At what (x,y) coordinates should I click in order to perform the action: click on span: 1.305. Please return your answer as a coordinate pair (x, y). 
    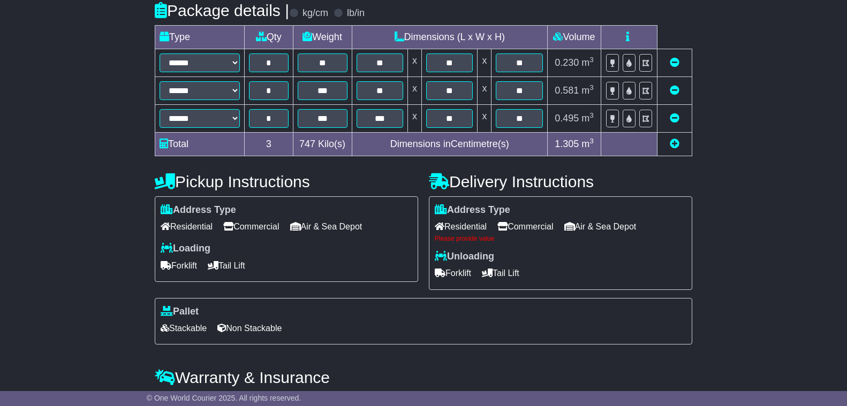
    Looking at the image, I should click on (566, 144).